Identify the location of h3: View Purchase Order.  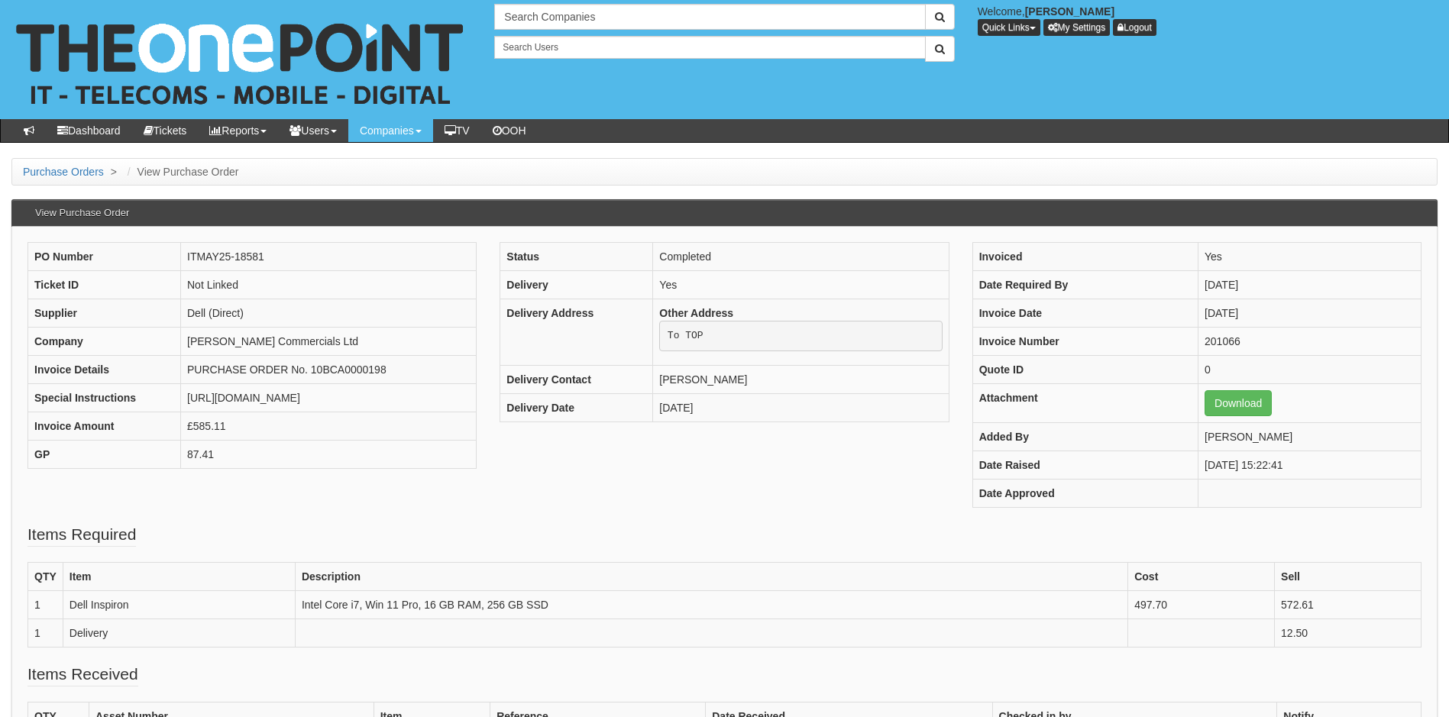
(82, 213).